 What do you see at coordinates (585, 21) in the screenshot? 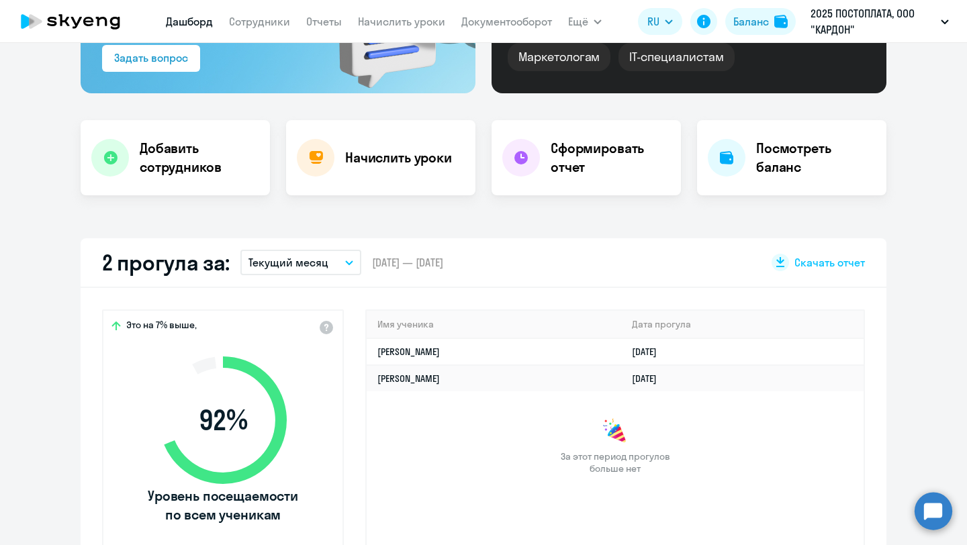
I see `button: Ещё` at bounding box center [585, 21].